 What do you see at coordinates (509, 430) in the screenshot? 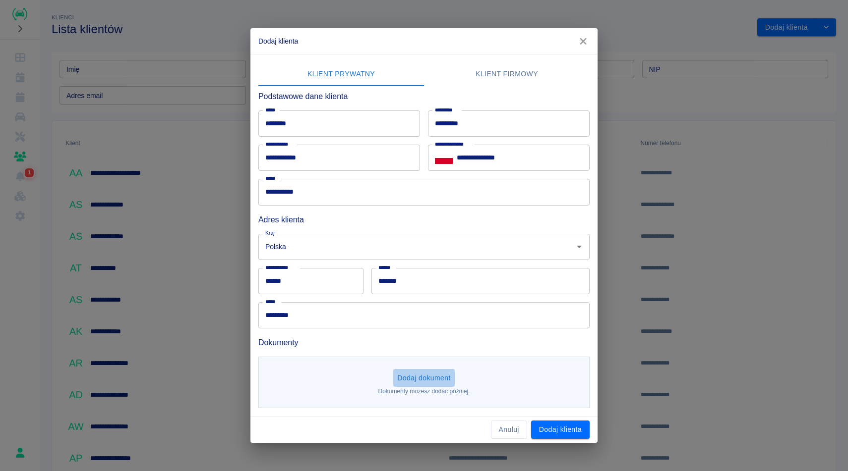
I see `button: Anuluj` at bounding box center [509, 430].